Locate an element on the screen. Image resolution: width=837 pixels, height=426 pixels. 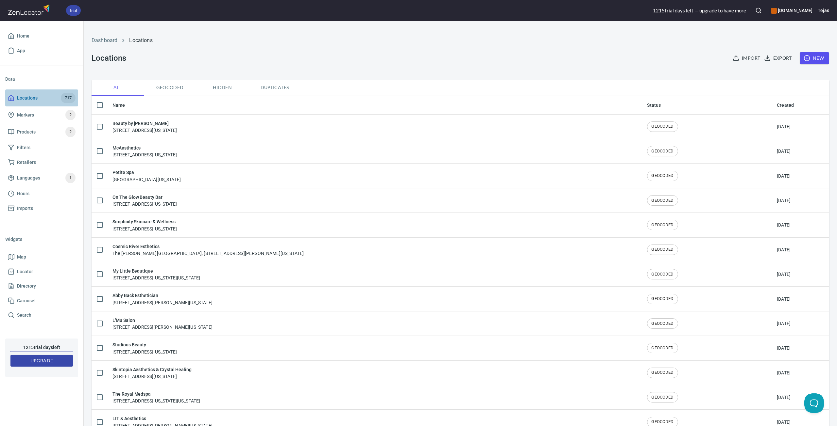
h6: 1215 trial day s left is located at coordinates (42, 348).